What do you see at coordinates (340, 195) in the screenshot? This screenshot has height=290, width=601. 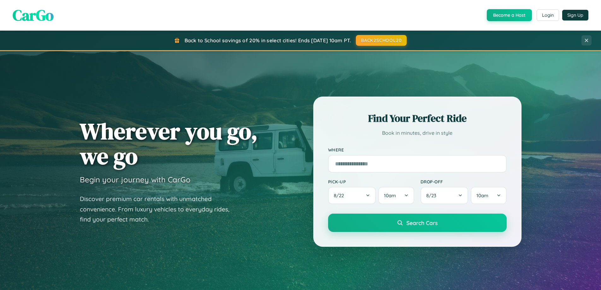 I see `span: 8 / 22` at bounding box center [340, 195].